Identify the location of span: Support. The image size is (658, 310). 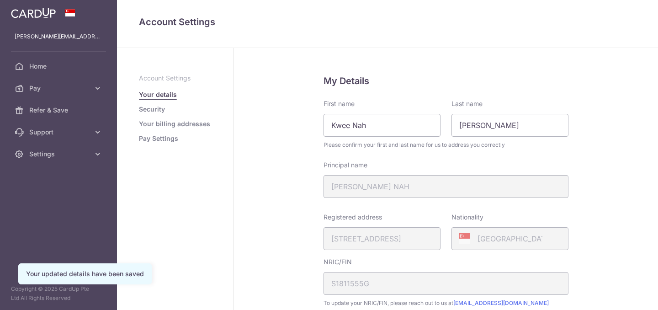
(59, 132).